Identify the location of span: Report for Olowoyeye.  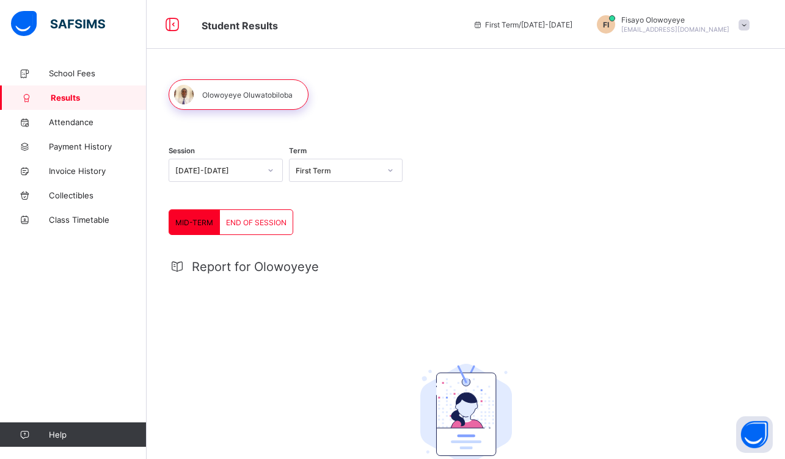
(255, 267).